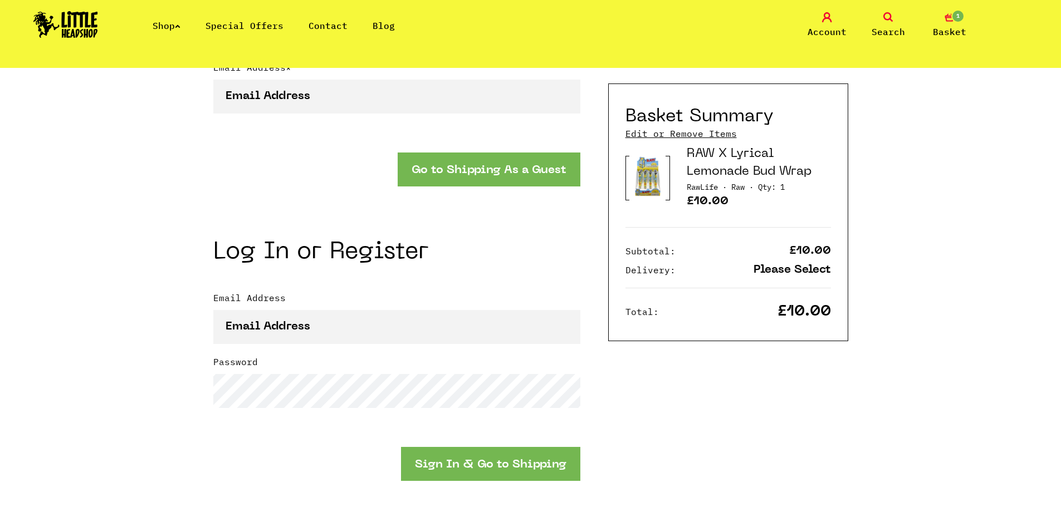  Describe the element at coordinates (489, 169) in the screenshot. I see `button: Go to Shipping As a Guest` at that location.